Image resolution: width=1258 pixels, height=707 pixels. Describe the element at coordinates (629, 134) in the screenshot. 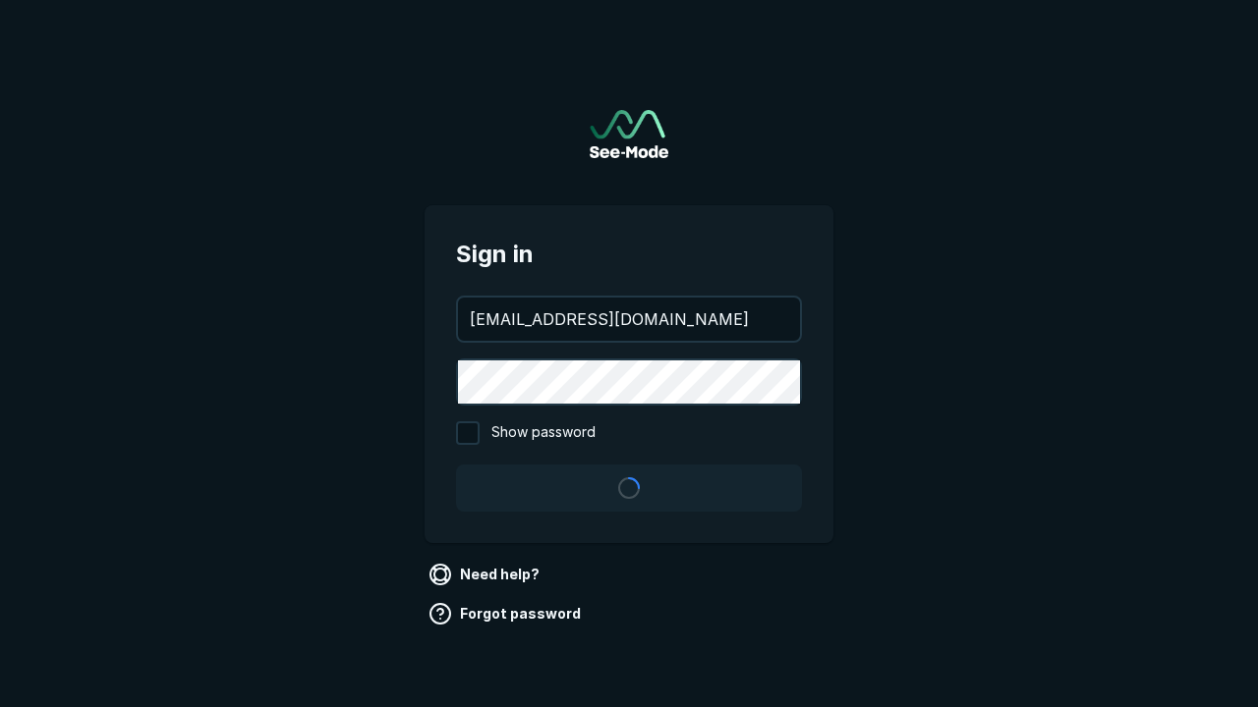

I see `a: Go to sign in` at that location.